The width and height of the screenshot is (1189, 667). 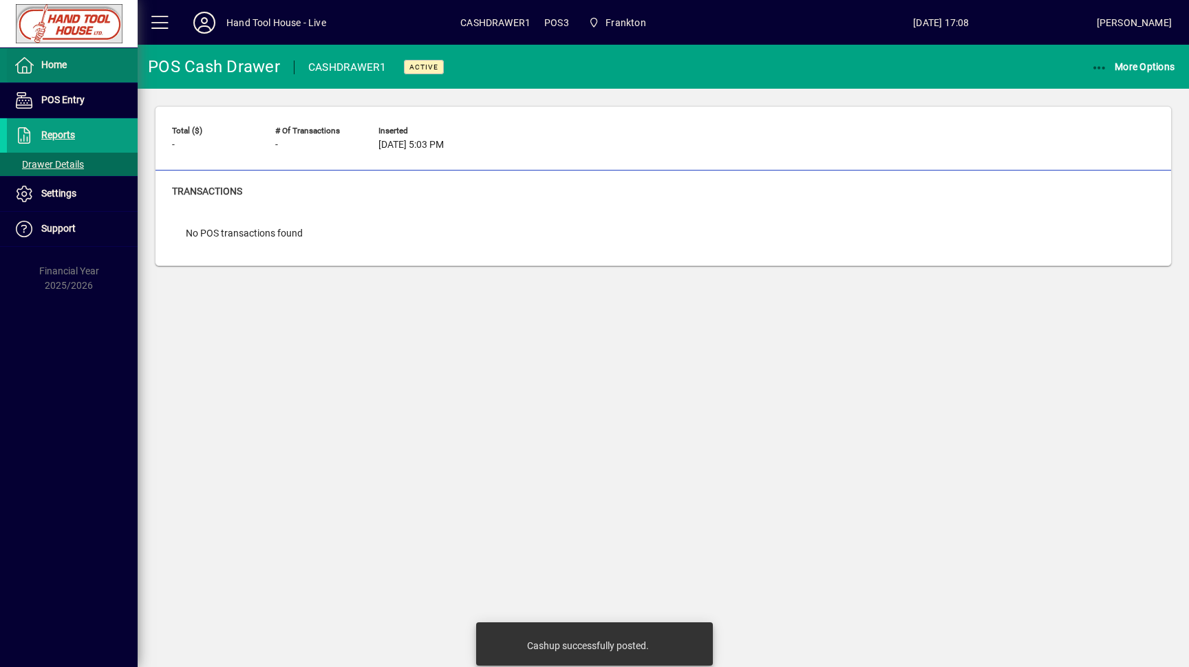 What do you see at coordinates (72, 164) in the screenshot?
I see `a: Drawer Details` at bounding box center [72, 164].